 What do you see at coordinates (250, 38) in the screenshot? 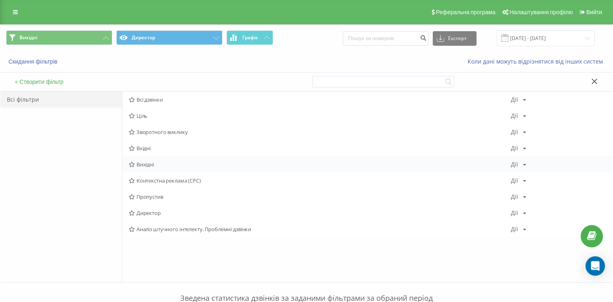
I see `span: Графік` at bounding box center [250, 38].